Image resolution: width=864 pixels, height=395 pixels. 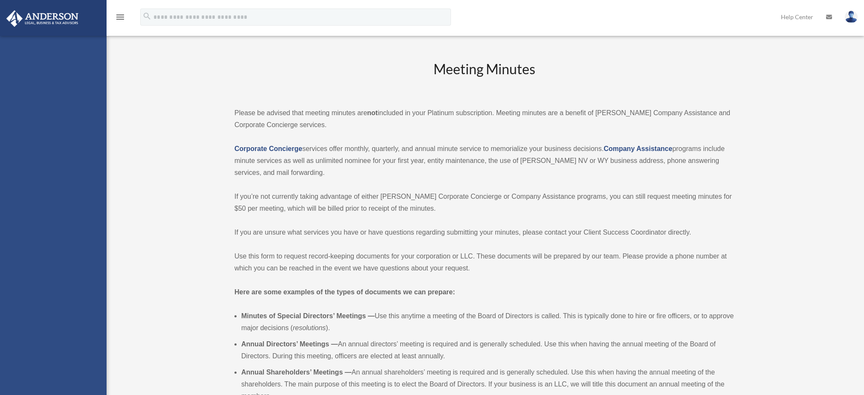 I want to click on b: Minutes of Special Directors’ Meetings —, so click(x=308, y=316).